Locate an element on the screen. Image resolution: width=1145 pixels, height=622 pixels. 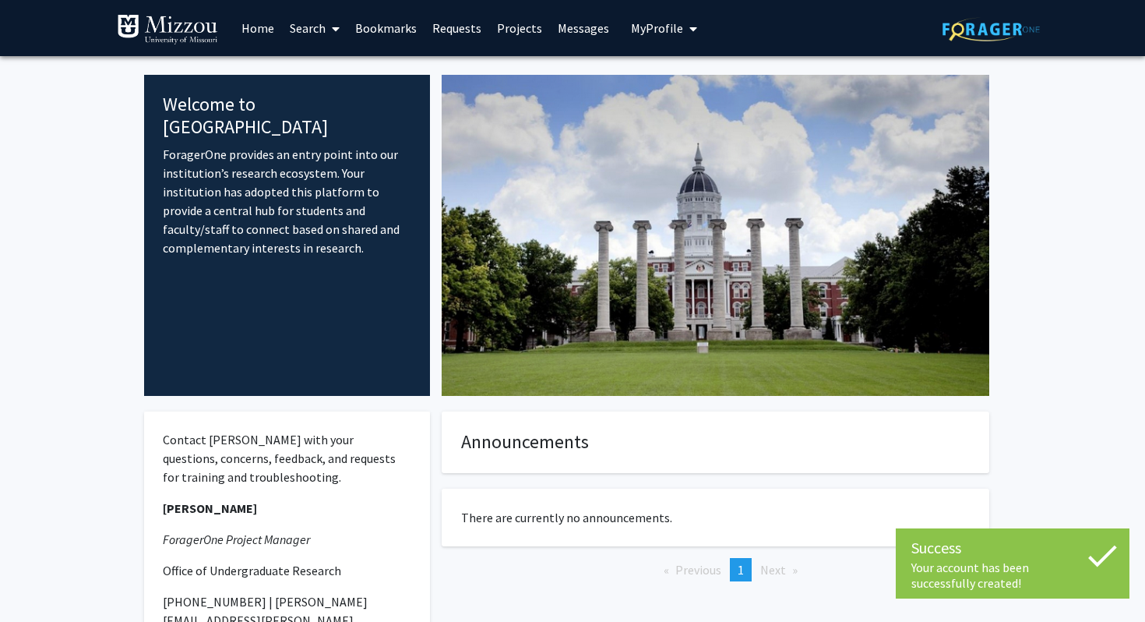
a: Search is located at coordinates (315, 28).